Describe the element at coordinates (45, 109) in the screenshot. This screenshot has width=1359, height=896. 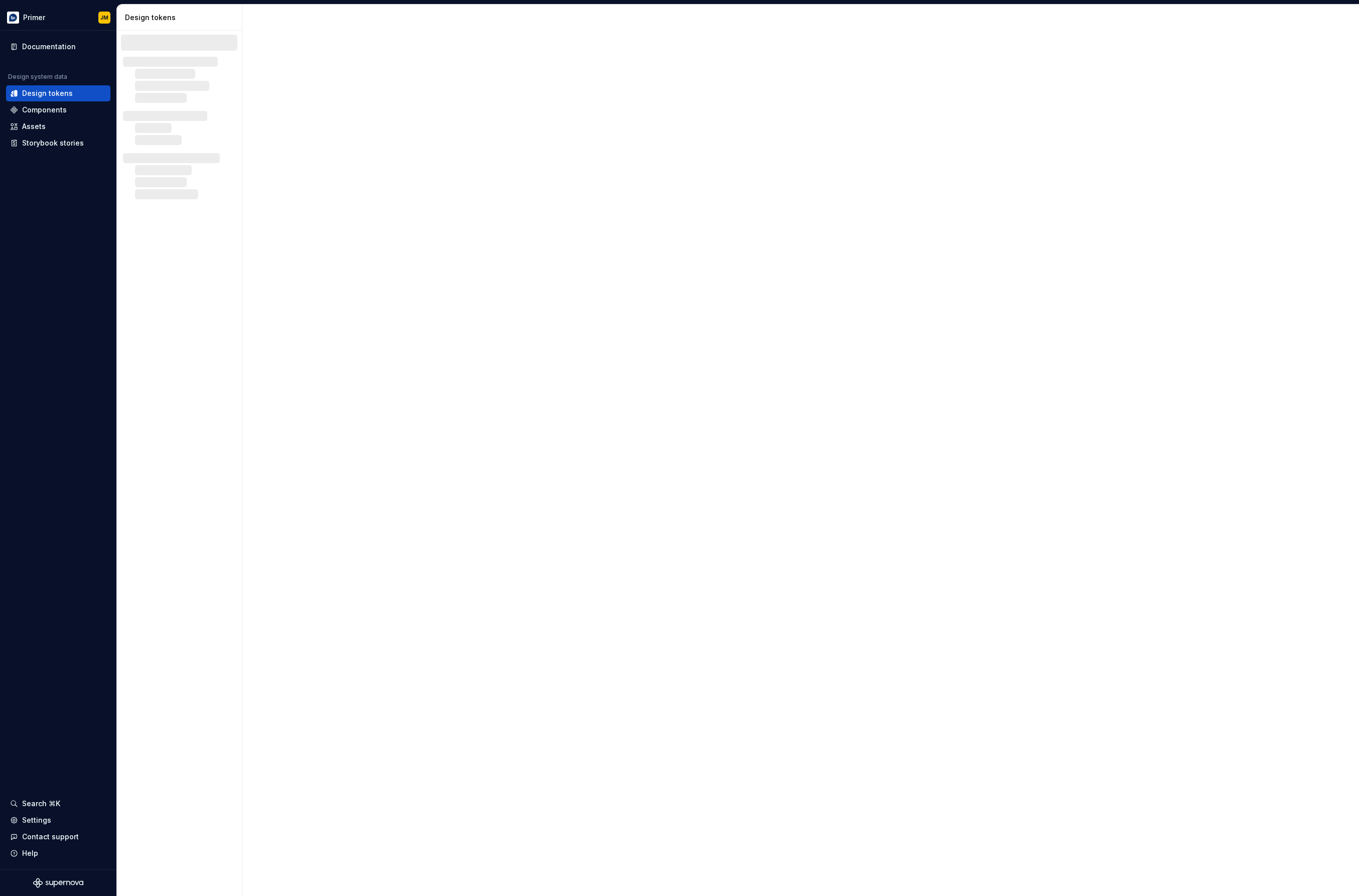
I see `div: Components` at that location.